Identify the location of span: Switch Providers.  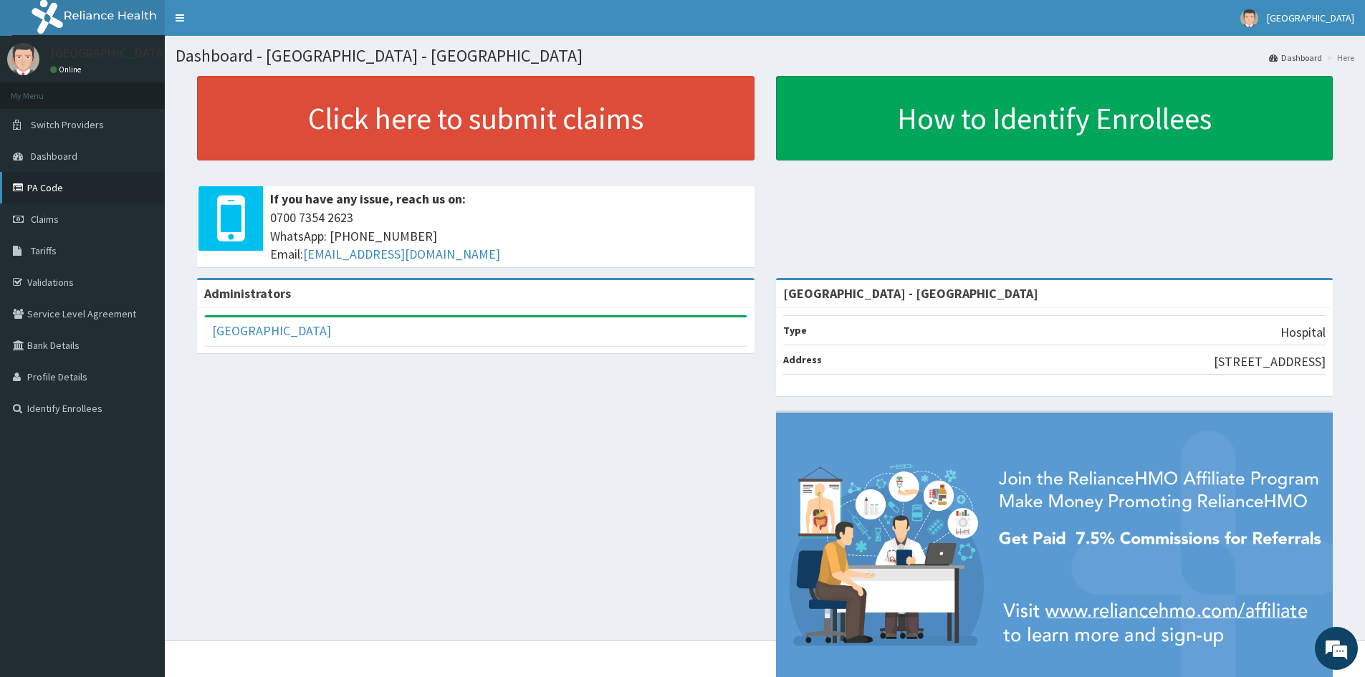
(67, 125).